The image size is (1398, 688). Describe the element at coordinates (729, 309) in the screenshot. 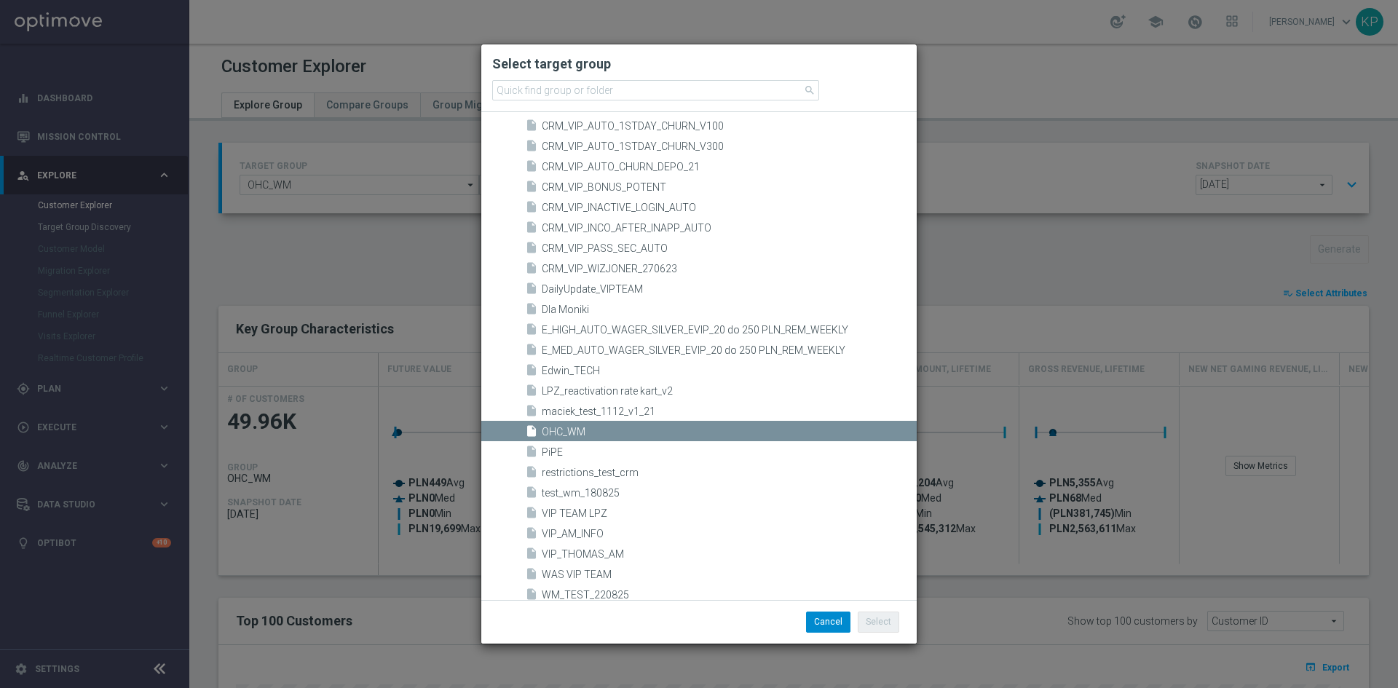

I see `span: Dla Moniki` at that location.